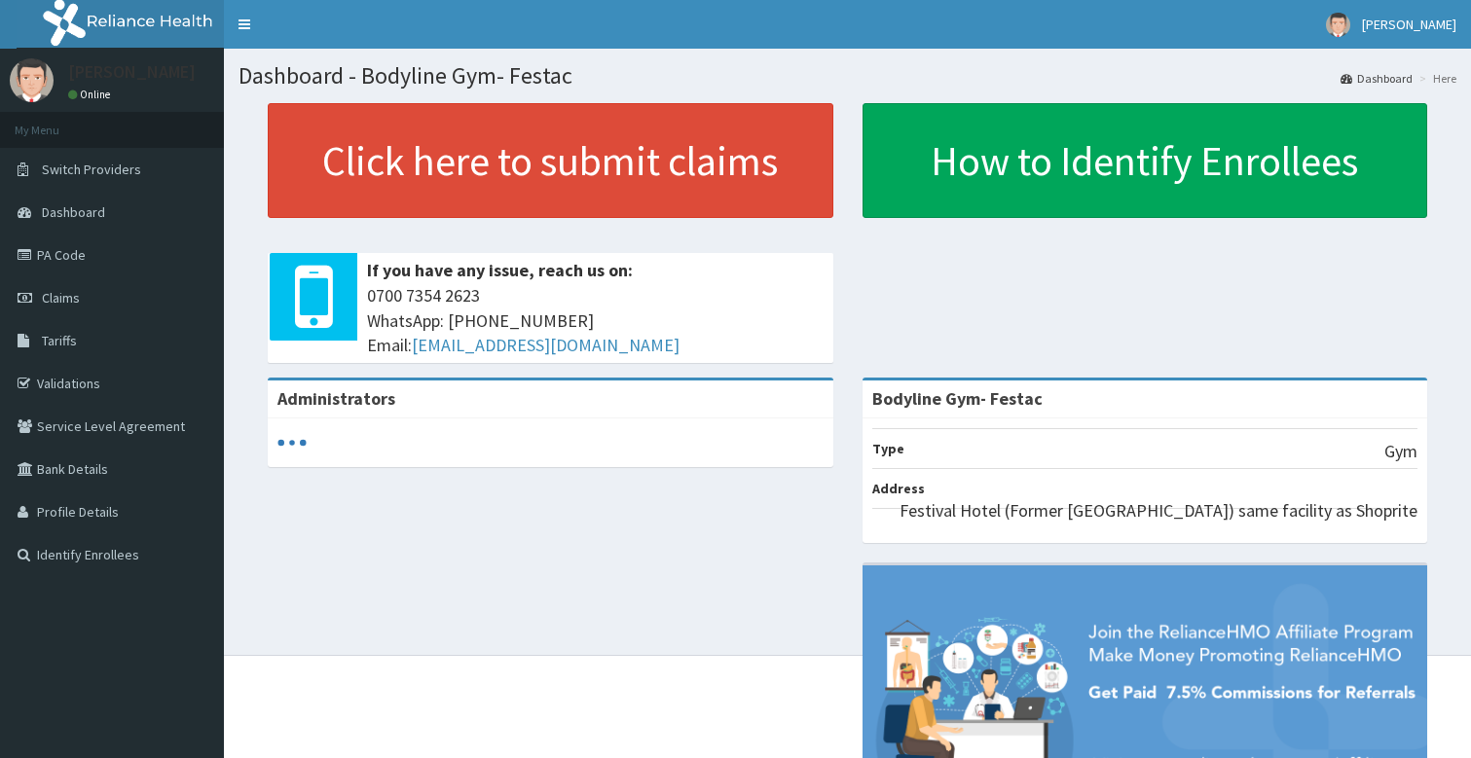 The height and width of the screenshot is (758, 1471). I want to click on b: Type, so click(888, 449).